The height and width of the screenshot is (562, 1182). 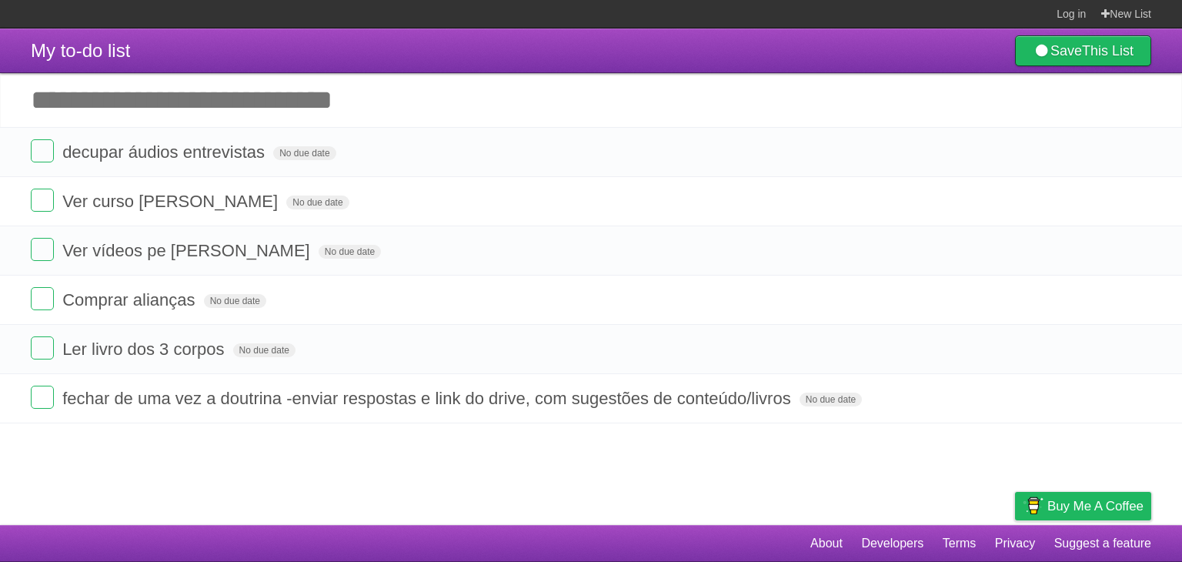 I want to click on span: fechar de uma vez a doutrina -enviar respostas e link do drive, com sugestões de conteúdo/livros, so click(x=429, y=398).